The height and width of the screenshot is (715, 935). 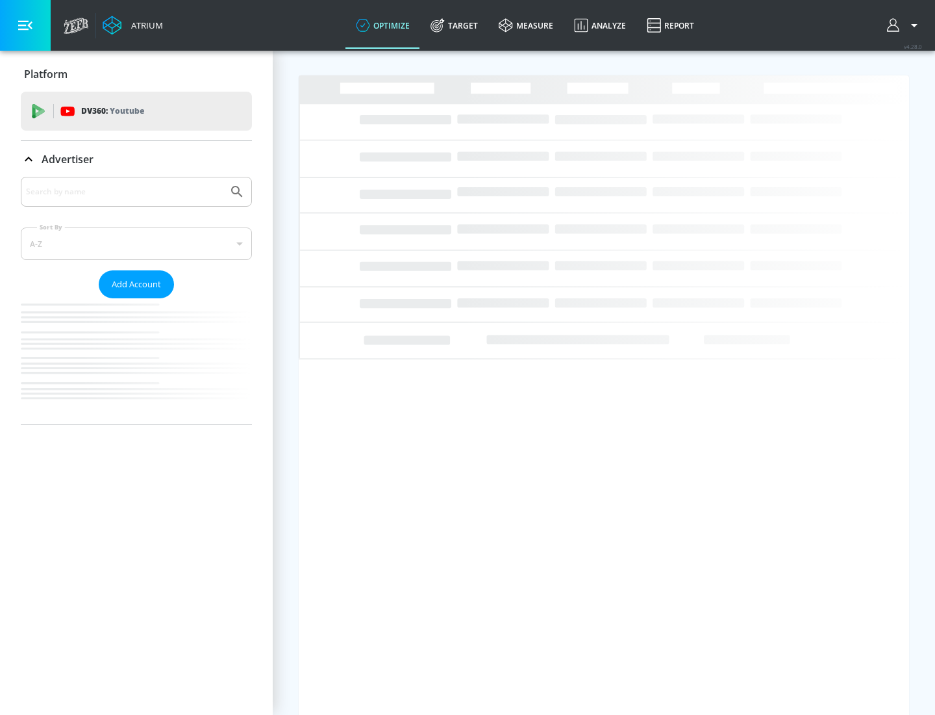 What do you see at coordinates (68, 159) in the screenshot?
I see `p: Advertiser` at bounding box center [68, 159].